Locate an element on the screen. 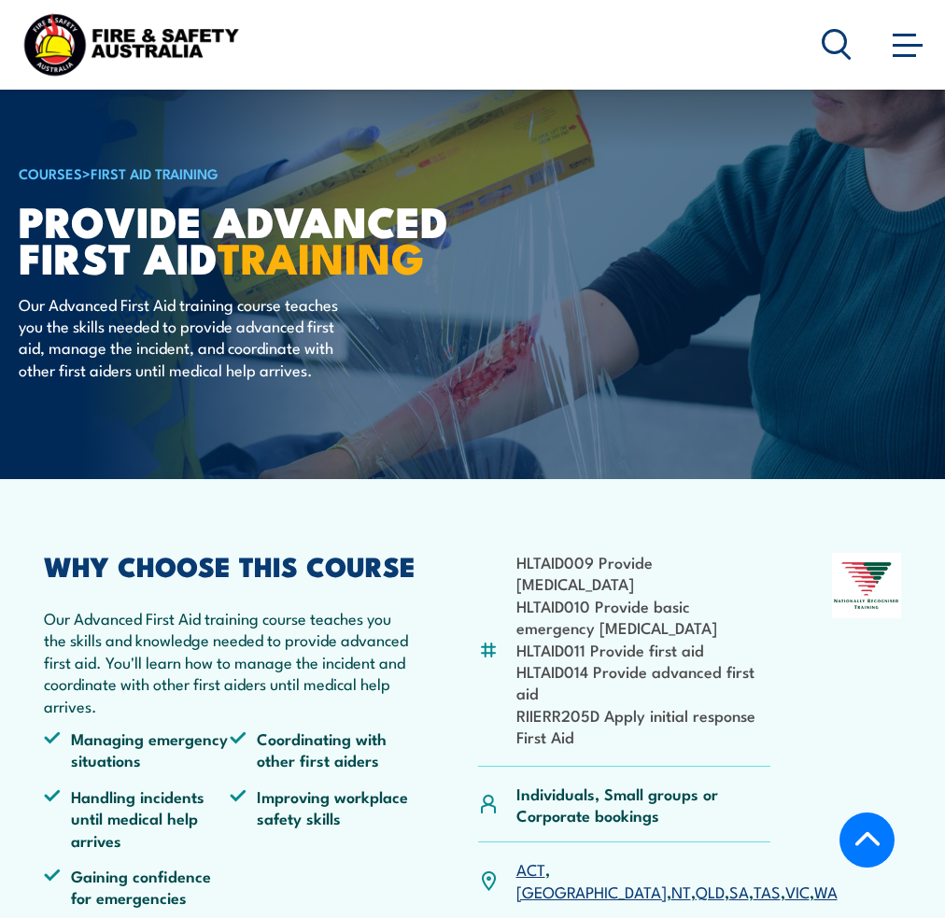 This screenshot has height=918, width=945. p: Individuals, Small groups or Corporate bookings is located at coordinates (643, 804).